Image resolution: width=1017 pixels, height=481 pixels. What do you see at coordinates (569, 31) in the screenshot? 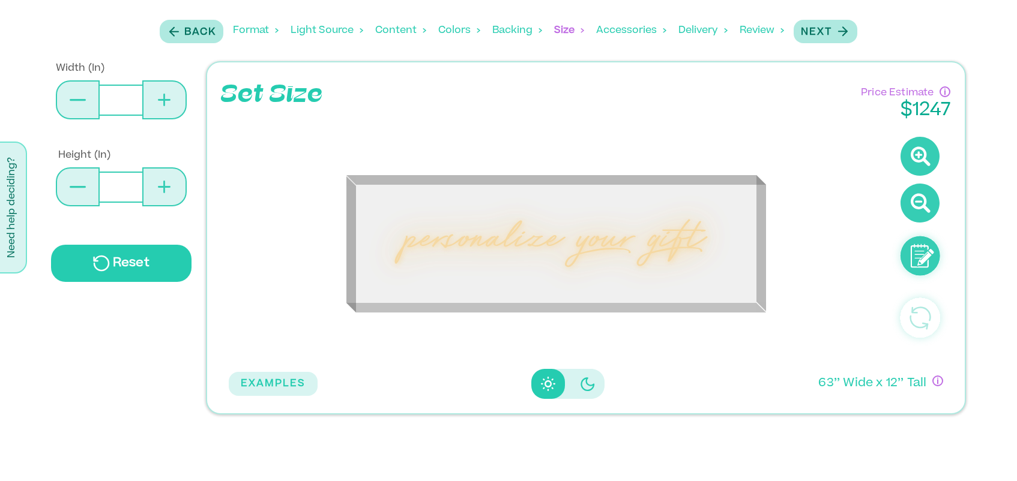
I see `div: Size` at bounding box center [569, 31].